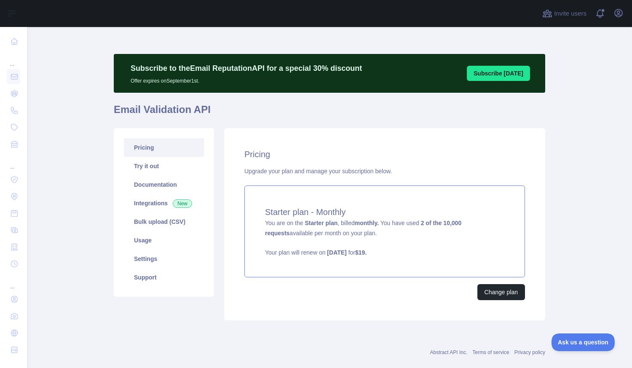 The width and height of the screenshot is (632, 368). Describe the element at coordinates (246, 68) in the screenshot. I see `p: Subscribe to the Email Reputation API for a special 30 % discount` at that location.